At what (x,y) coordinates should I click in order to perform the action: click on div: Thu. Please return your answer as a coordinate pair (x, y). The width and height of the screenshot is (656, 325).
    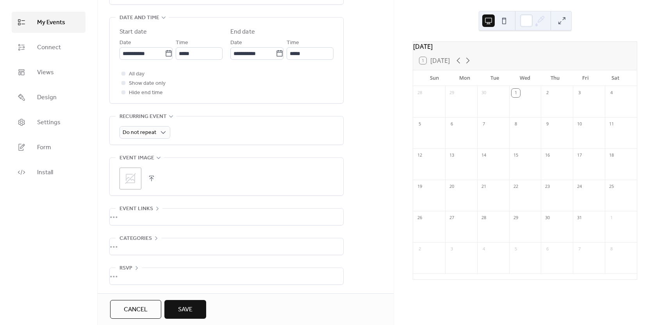
    Looking at the image, I should click on (555, 78).